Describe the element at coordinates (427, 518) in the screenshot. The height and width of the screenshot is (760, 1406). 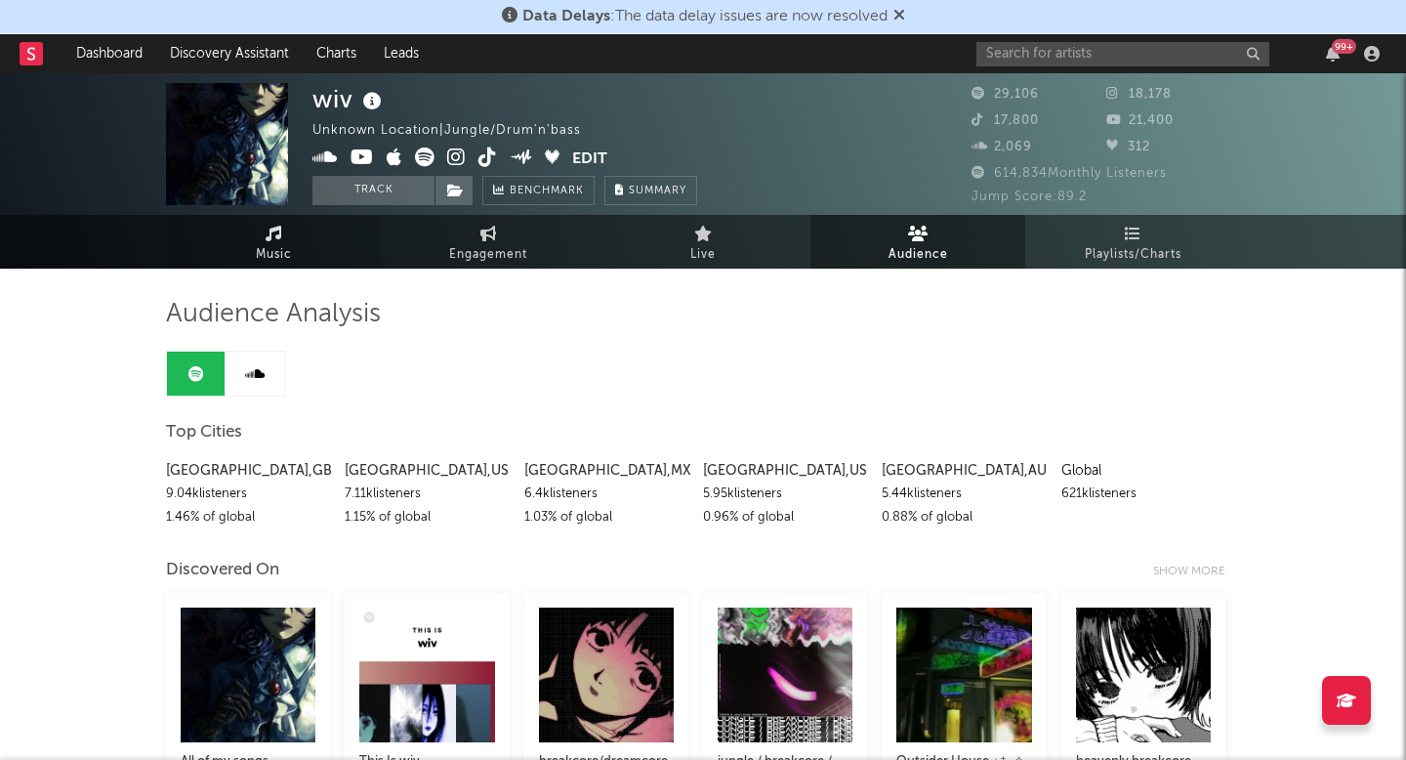
I see `div: 1.15 % of global` at that location.